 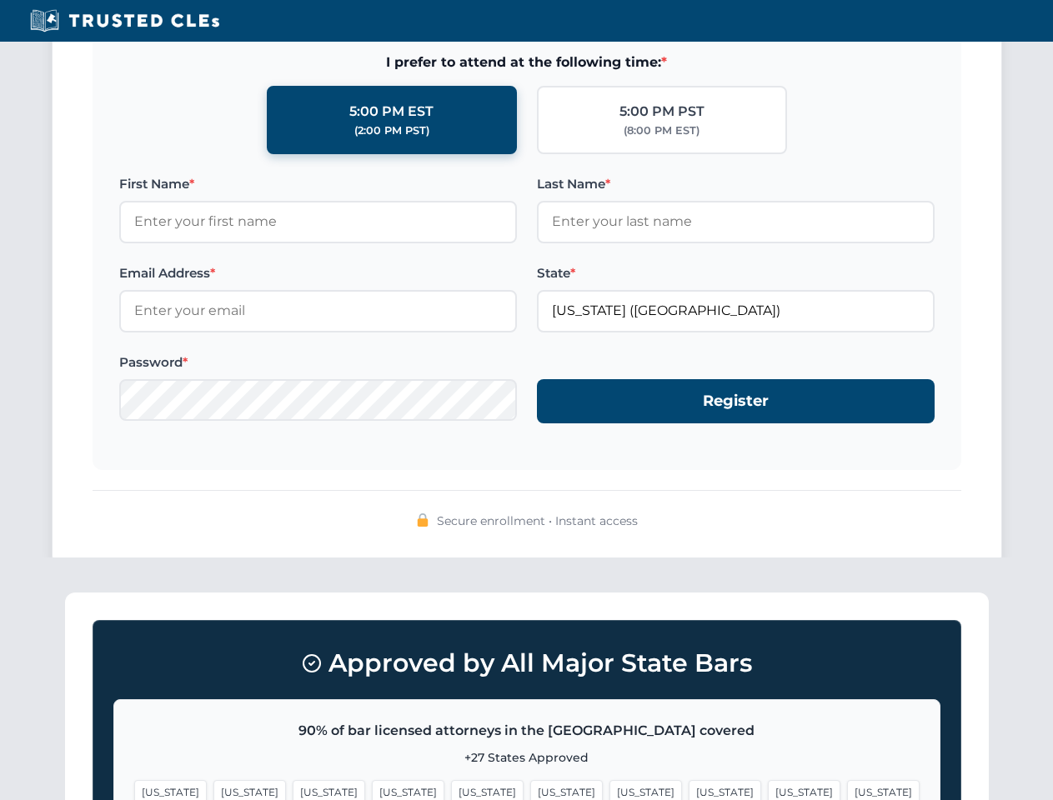 I want to click on div: (8:00 PM EST), so click(x=661, y=131).